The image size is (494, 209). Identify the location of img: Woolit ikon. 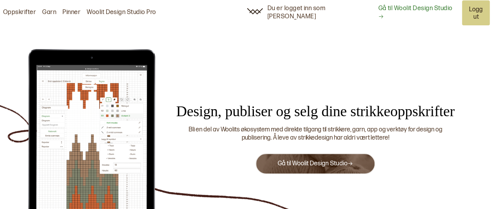
(254, 11).